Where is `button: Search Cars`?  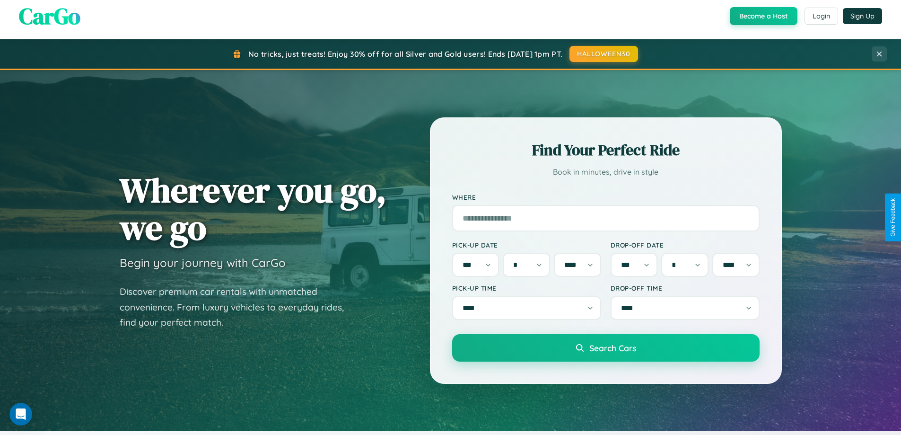 button: Search Cars is located at coordinates (606, 348).